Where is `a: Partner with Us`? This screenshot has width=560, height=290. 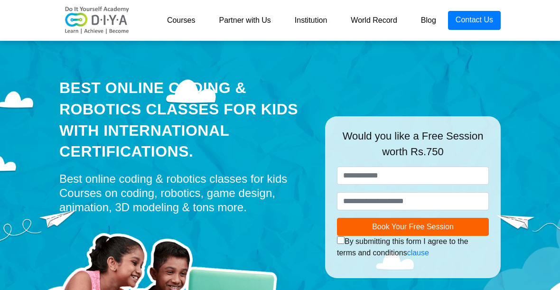
a: Partner with Us is located at coordinates (245, 20).